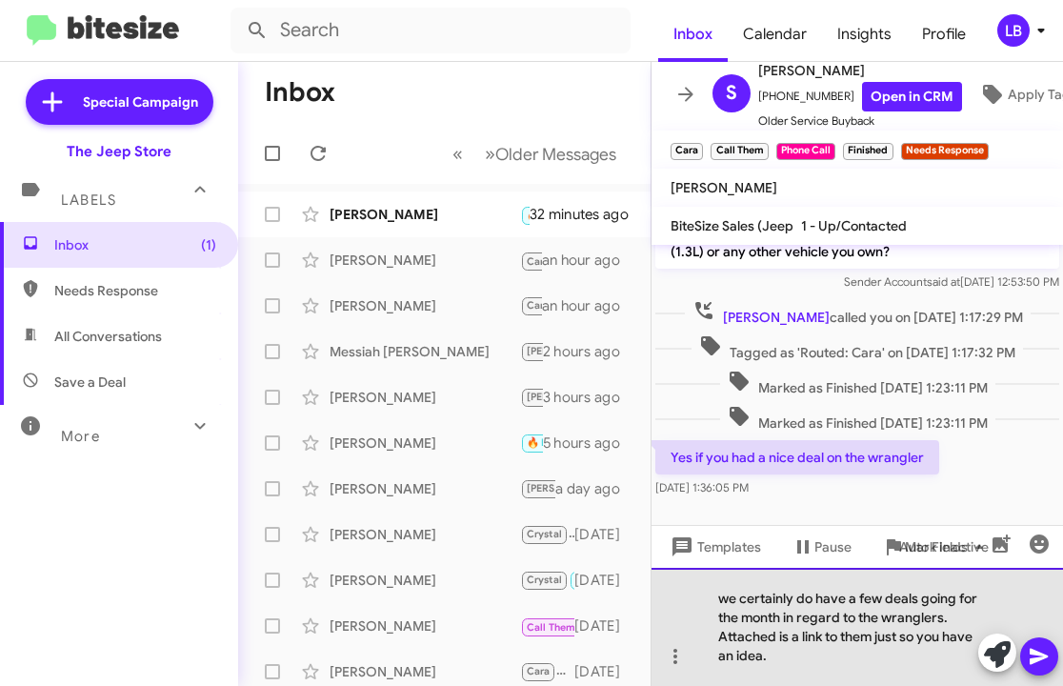 This screenshot has width=1063, height=686. Describe the element at coordinates (911, 96) in the screenshot. I see `a: Open in CRM` at that location.